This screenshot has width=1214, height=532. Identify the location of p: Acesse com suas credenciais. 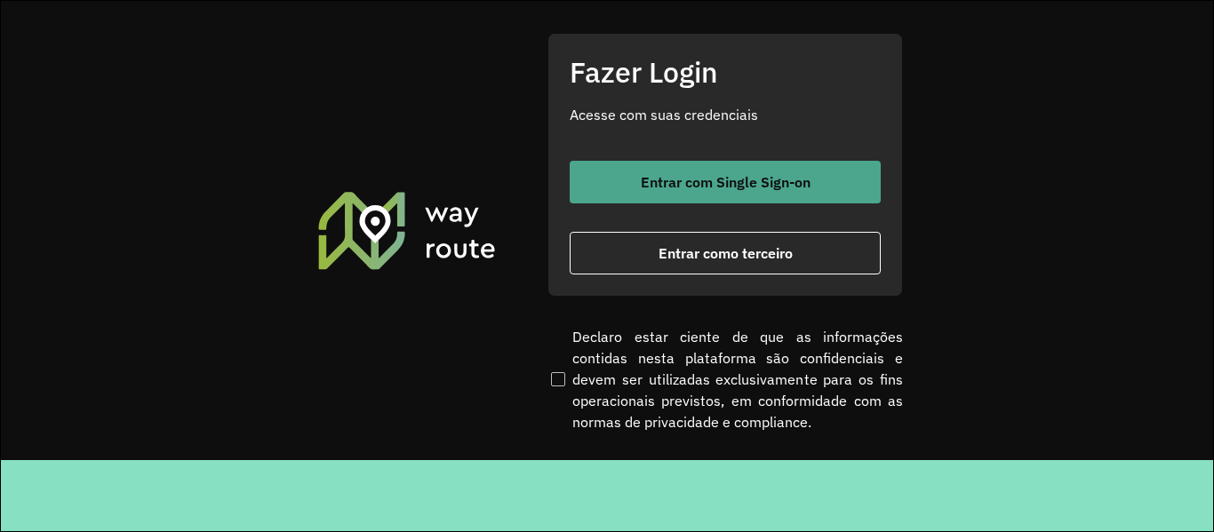
(725, 115).